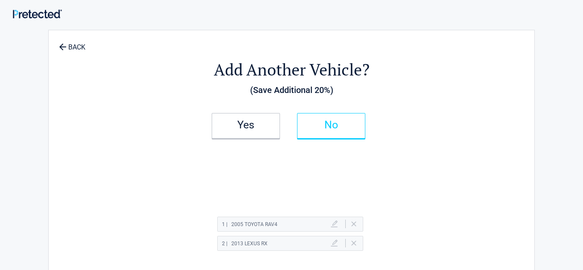 This screenshot has height=270, width=583. What do you see at coordinates (246, 125) in the screenshot?
I see `h2: Yes` at bounding box center [246, 125].